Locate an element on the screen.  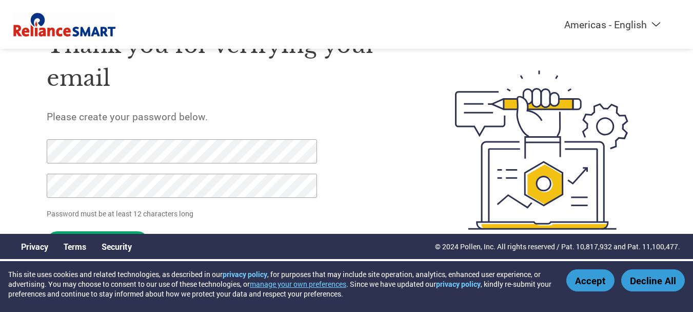
a: Security is located at coordinates (117, 246).